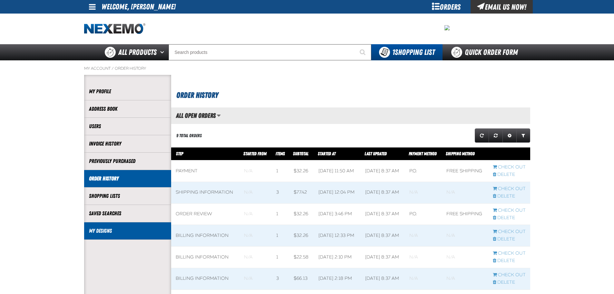 The image size is (614, 294). I want to click on span: Payment Method, so click(423, 153).